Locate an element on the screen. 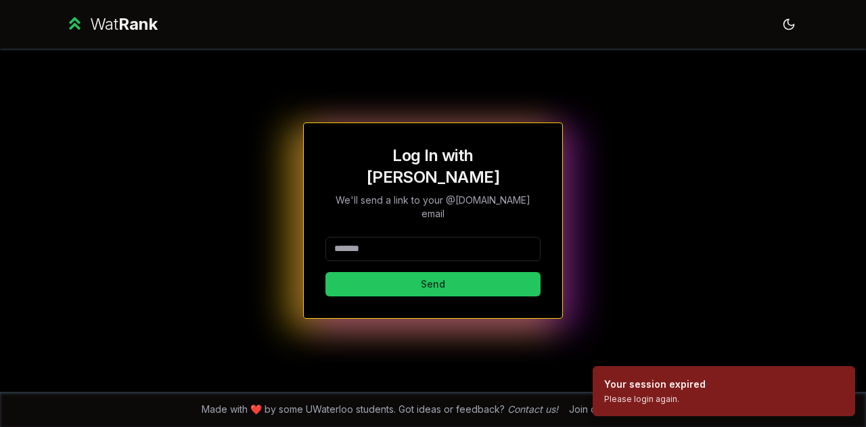  a: Contact us! is located at coordinates (532, 408).